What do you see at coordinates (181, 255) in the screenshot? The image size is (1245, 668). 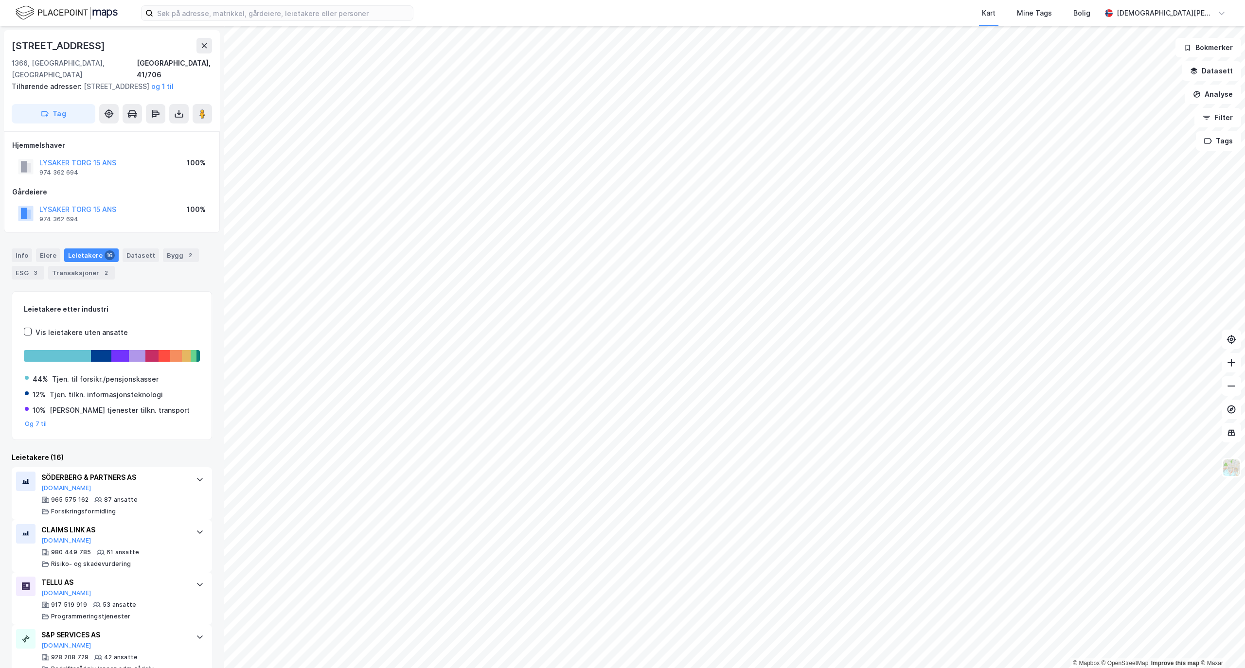 I see `div: Bygg` at bounding box center [181, 255].